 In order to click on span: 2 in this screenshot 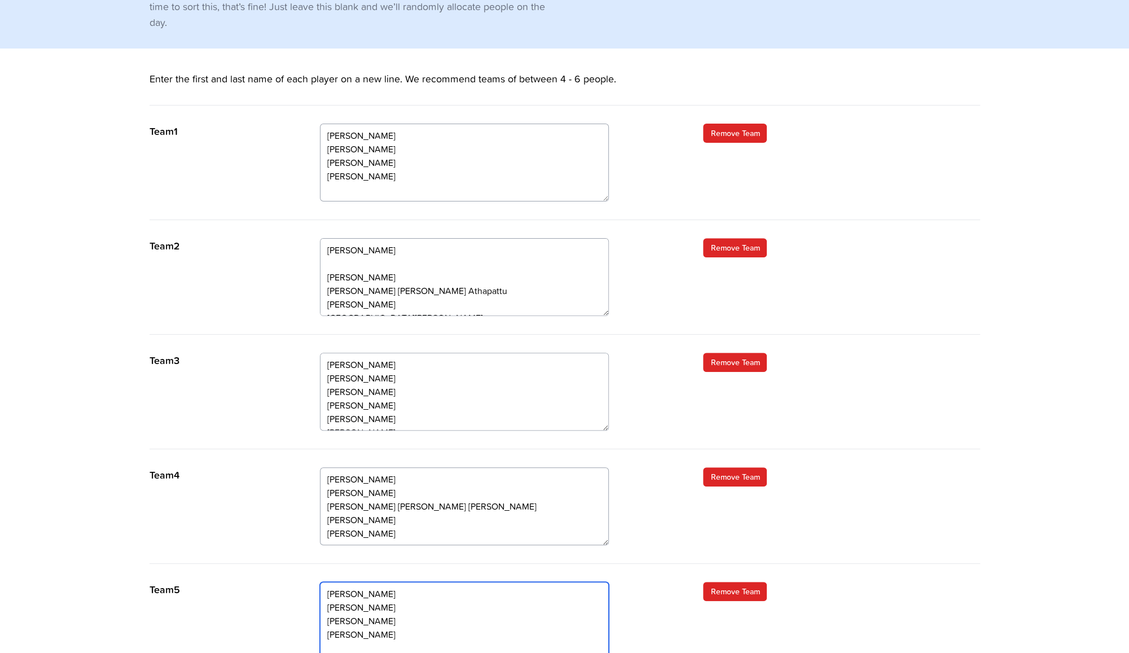, I will do `click(177, 245)`.